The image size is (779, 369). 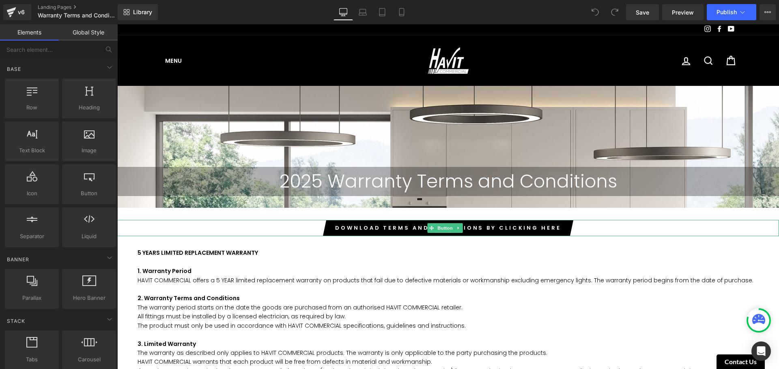 What do you see at coordinates (32, 150) in the screenshot?
I see `span: Text Block` at bounding box center [32, 150].